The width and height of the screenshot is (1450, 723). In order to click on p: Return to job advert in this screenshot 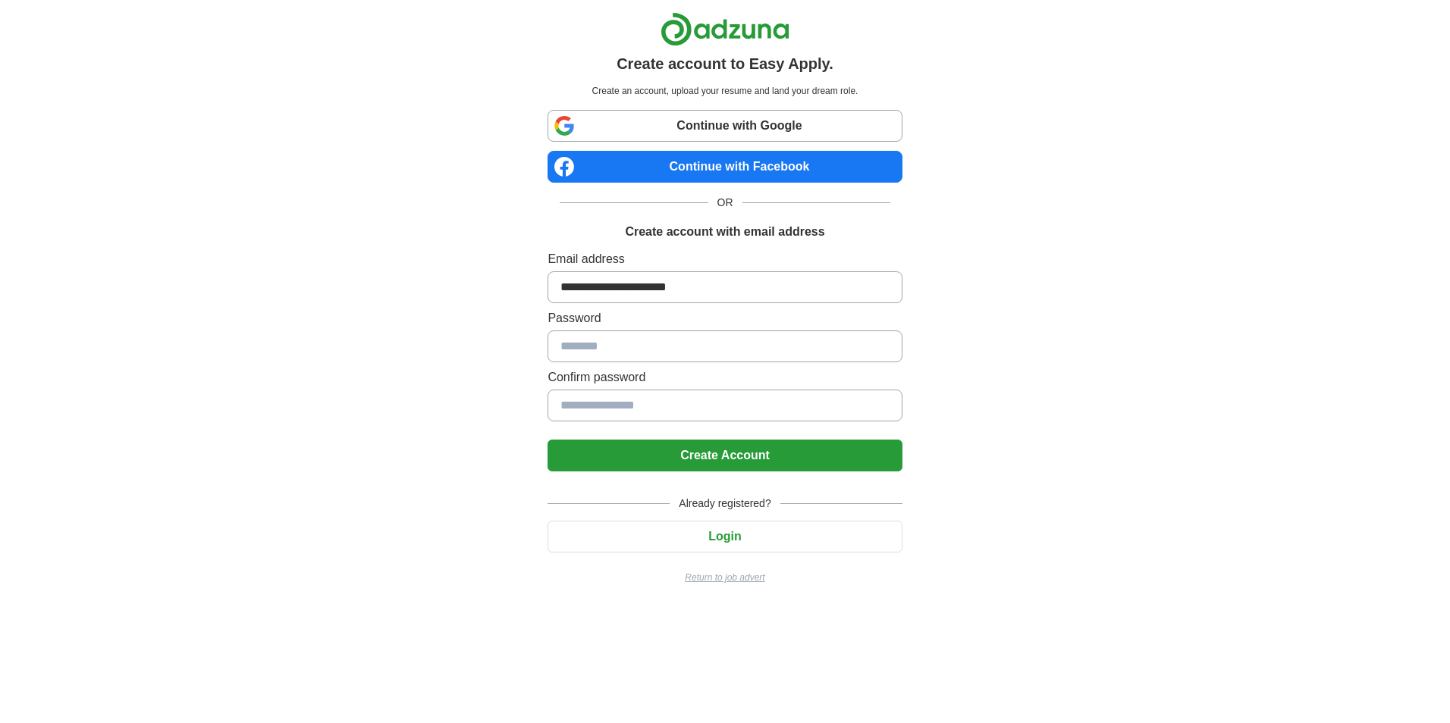, I will do `click(724, 578)`.